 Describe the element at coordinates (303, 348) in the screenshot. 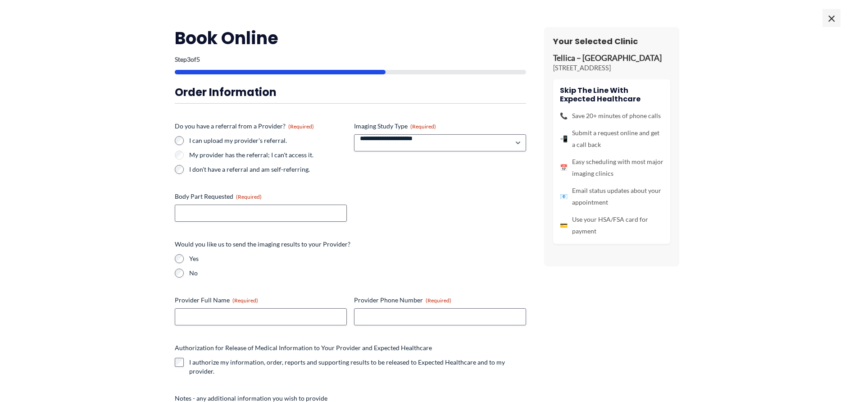

I see `legend: Authorization for Release of Medical Information to Your Provider and Expected Healthcare` at that location.